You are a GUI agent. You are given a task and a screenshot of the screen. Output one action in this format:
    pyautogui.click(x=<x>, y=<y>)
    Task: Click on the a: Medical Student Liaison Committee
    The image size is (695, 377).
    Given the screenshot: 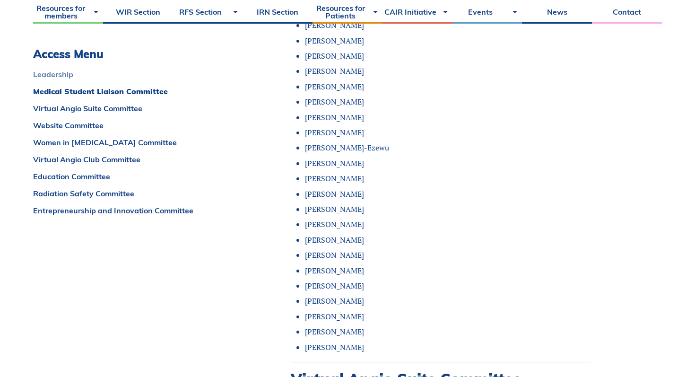 What is the action you would take?
    pyautogui.click(x=138, y=91)
    